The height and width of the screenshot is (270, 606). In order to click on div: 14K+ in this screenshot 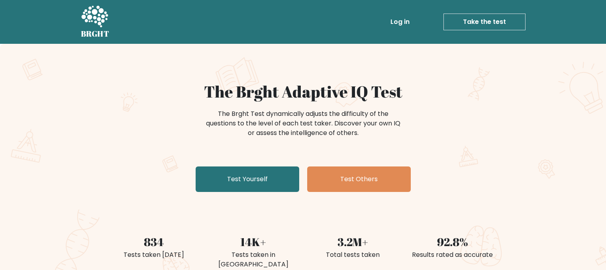, I will do `click(254, 242)`.